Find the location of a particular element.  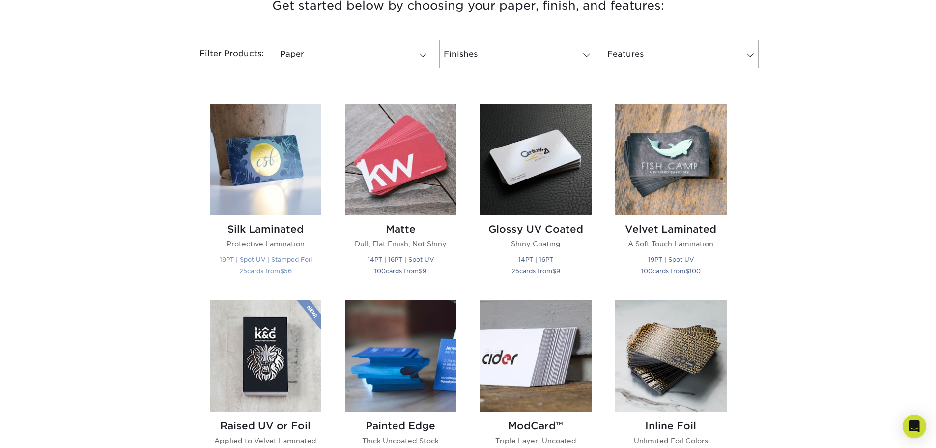

div: Filter Products: is located at coordinates (223, 54).